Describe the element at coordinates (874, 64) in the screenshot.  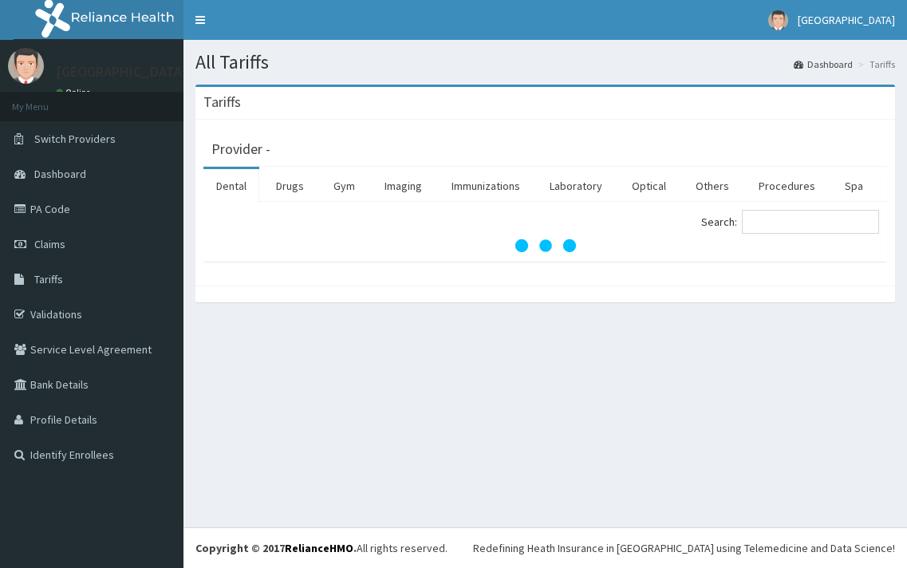
I see `li: Tariffs` at that location.